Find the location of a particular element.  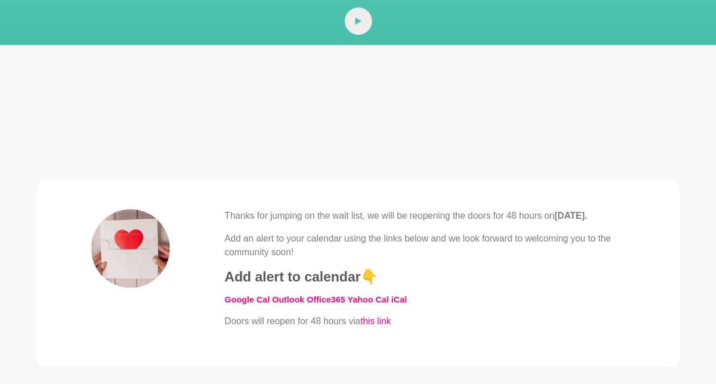

a: Outlook is located at coordinates (288, 299).